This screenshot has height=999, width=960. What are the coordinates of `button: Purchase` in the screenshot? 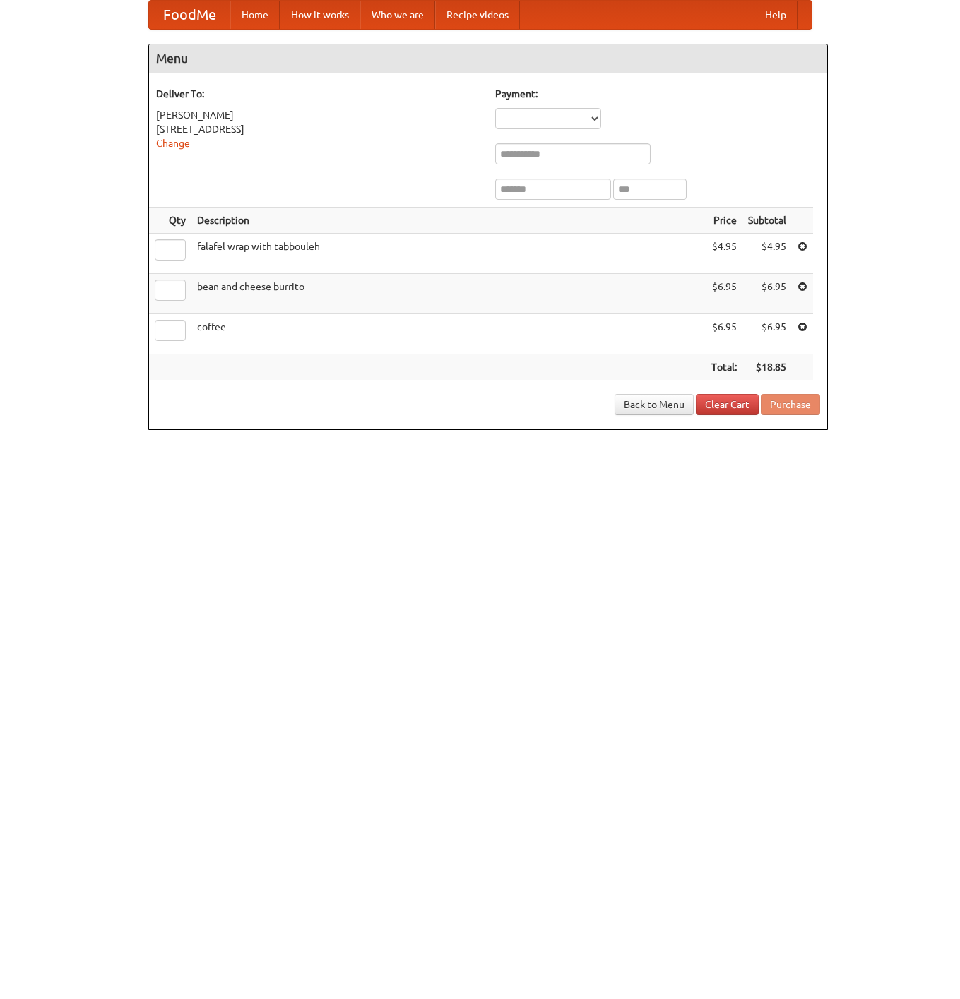 It's located at (790, 405).